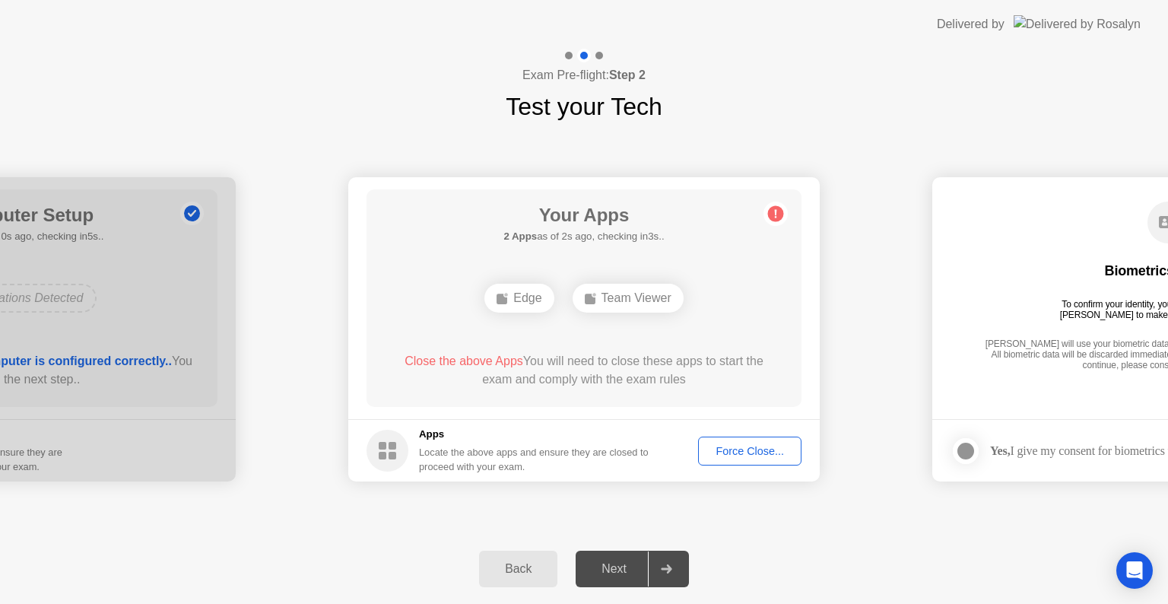 The image size is (1168, 604). What do you see at coordinates (750, 451) in the screenshot?
I see `div: Force Close...` at bounding box center [750, 451].